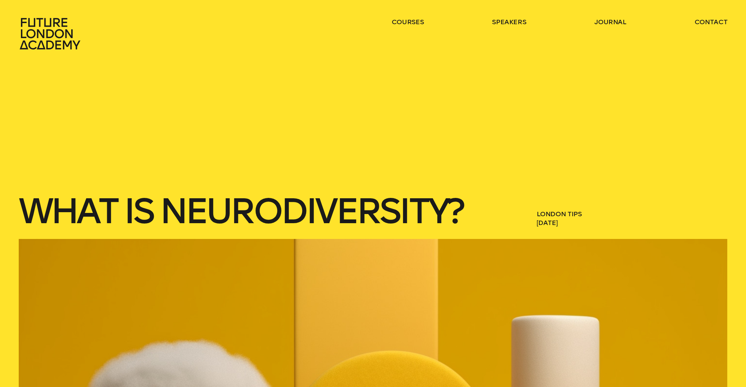 The image size is (746, 387). I want to click on a: London Tips, so click(559, 214).